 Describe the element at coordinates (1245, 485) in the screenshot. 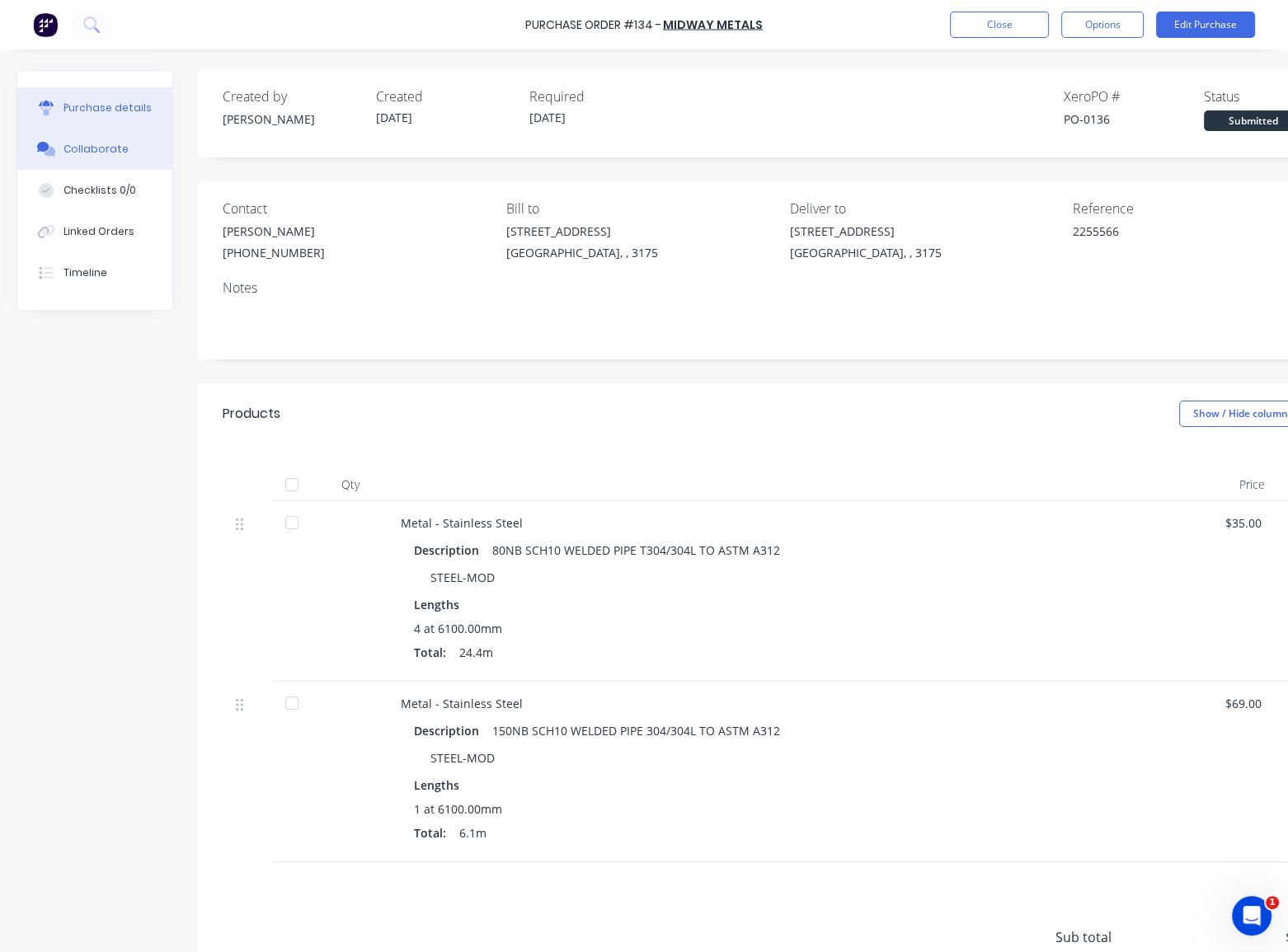

I see `div: Price` at that location.